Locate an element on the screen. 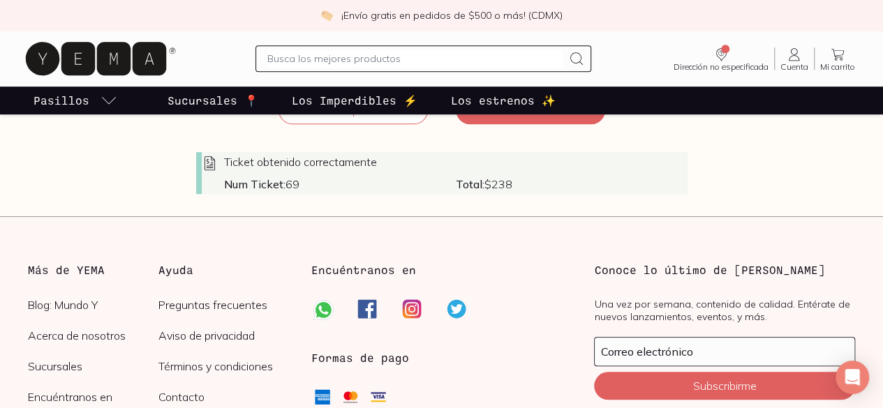 The width and height of the screenshot is (883, 408). a: Términos y condiciones is located at coordinates (223, 366).